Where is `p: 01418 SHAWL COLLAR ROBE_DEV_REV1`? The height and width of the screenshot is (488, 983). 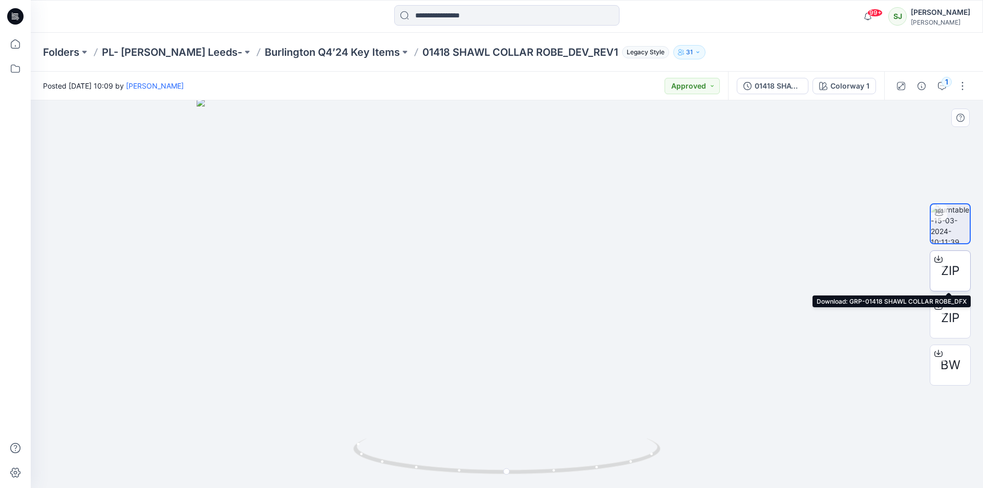 p: 01418 SHAWL COLLAR ROBE_DEV_REV1 is located at coordinates (520, 52).